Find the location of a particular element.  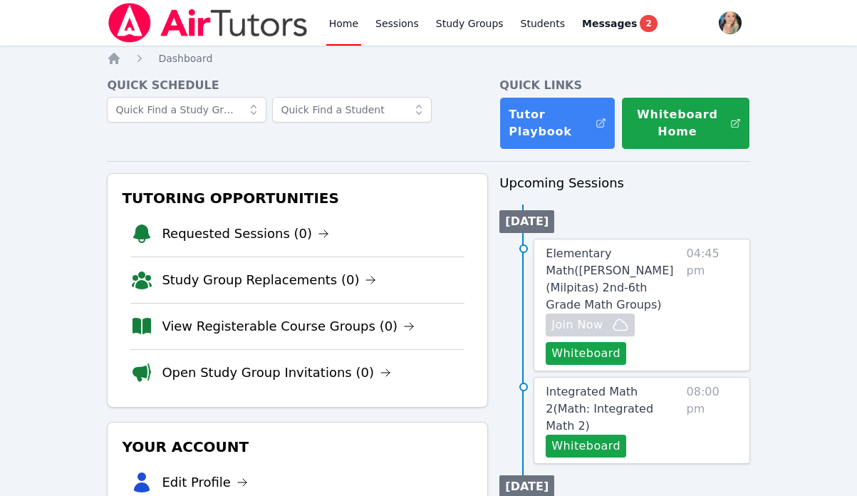

h3: Upcoming Sessions is located at coordinates (624, 183).